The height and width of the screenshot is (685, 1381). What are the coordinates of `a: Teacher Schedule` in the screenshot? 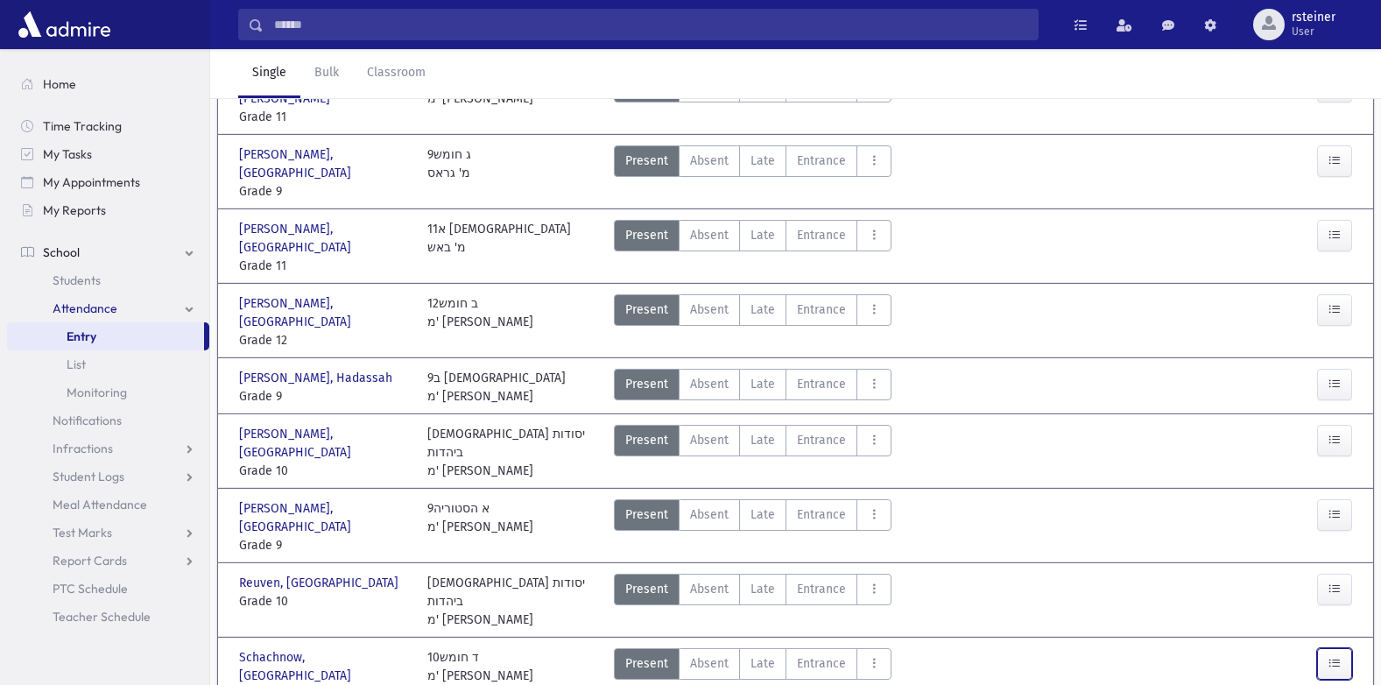 It's located at (108, 617).